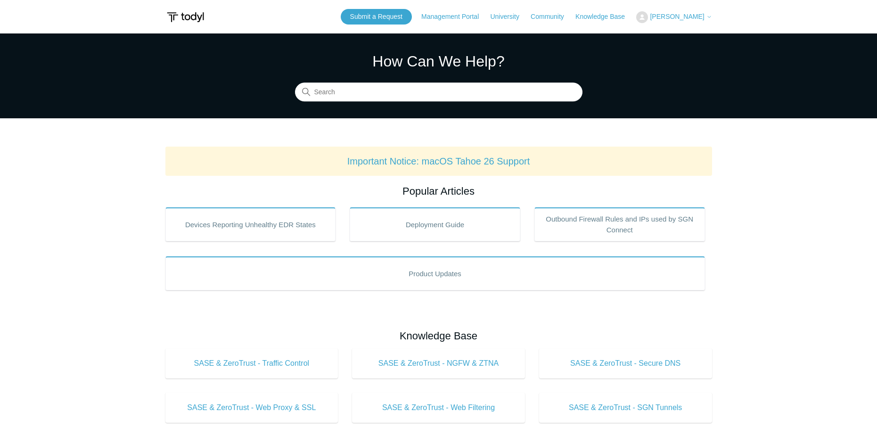 Image resolution: width=877 pixels, height=436 pixels. What do you see at coordinates (252, 408) in the screenshot?
I see `span: SASE & ZeroTrust - Web Proxy & SSL` at bounding box center [252, 408].